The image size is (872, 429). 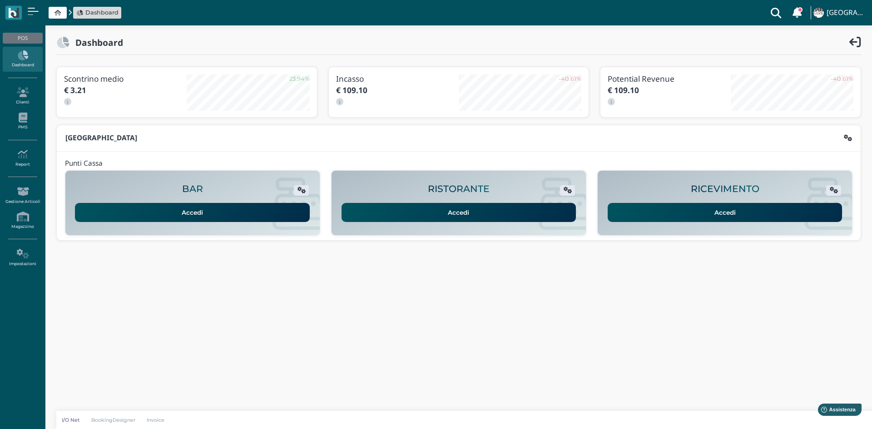 I want to click on span: Assistenza, so click(x=43, y=10).